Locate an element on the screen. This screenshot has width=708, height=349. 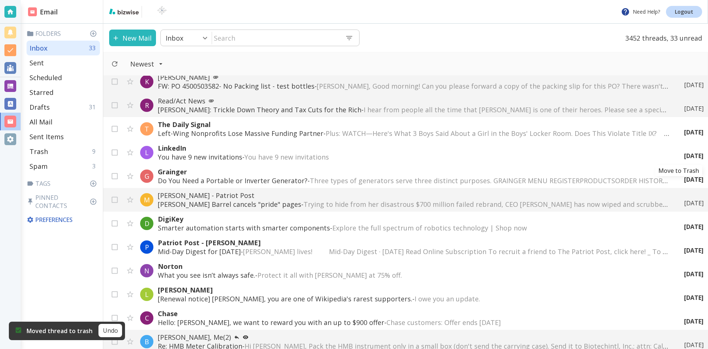
div: Scheduled is located at coordinates (63, 77).